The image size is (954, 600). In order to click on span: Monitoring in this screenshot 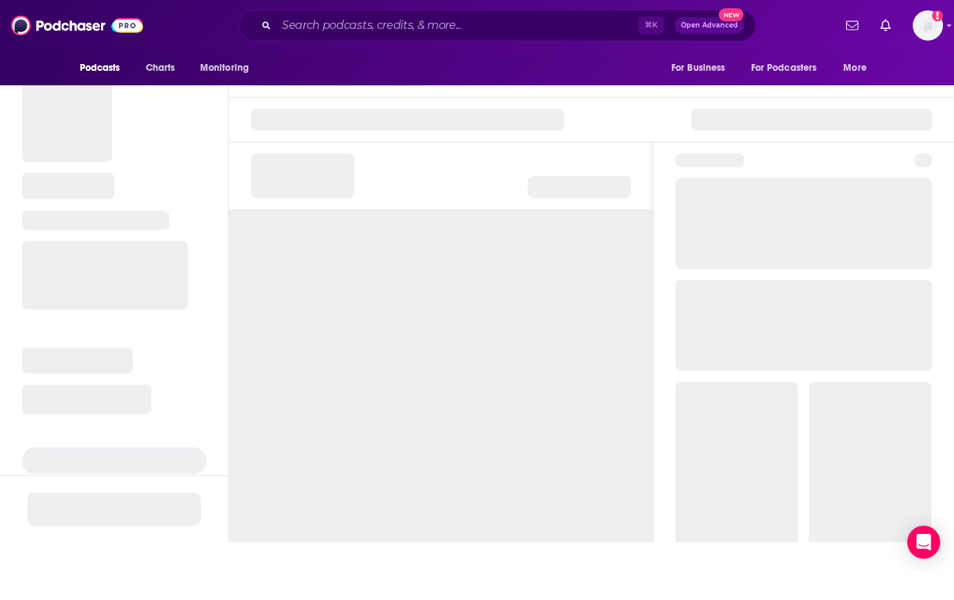, I will do `click(224, 68)`.